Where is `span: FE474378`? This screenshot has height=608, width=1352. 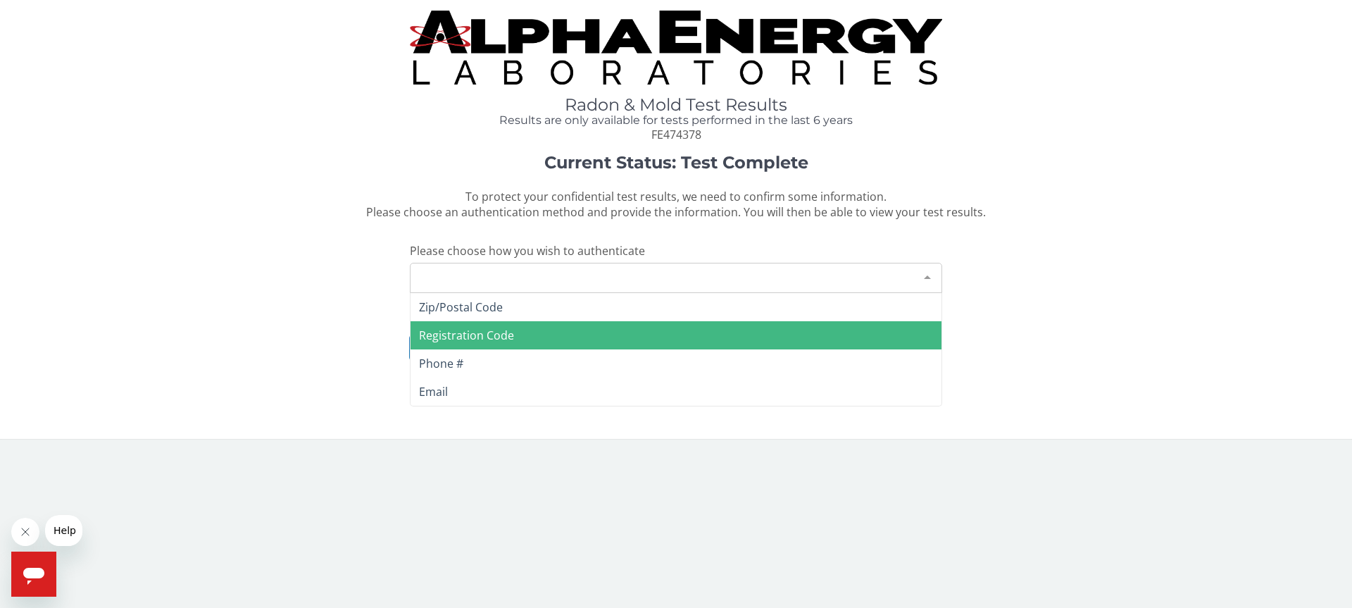 span: FE474378 is located at coordinates (676, 135).